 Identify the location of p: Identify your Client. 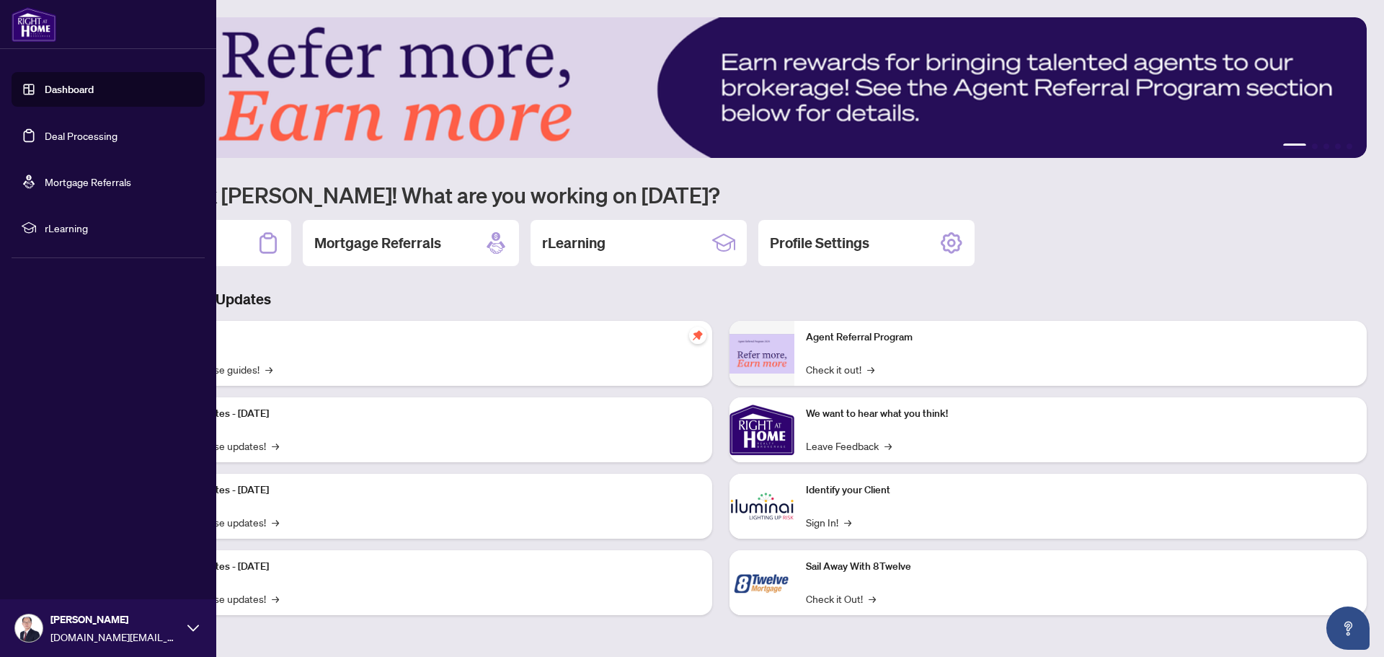
(1081, 490).